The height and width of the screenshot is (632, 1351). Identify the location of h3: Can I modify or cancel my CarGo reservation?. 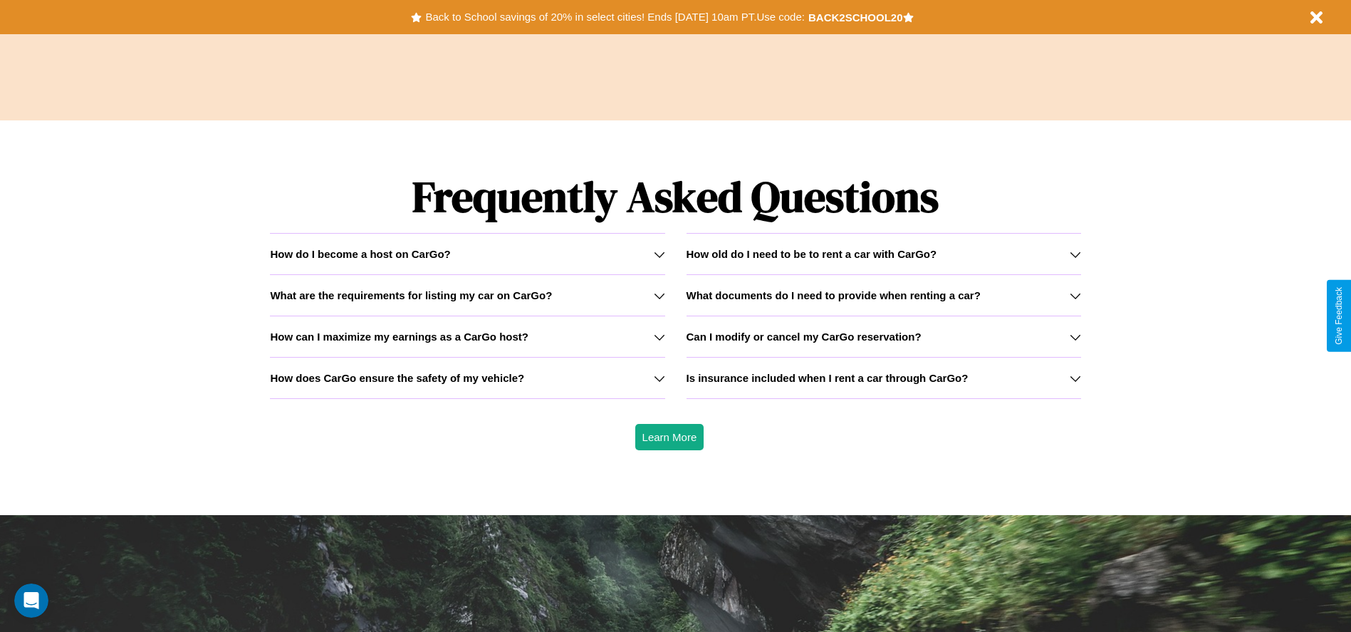
(804, 336).